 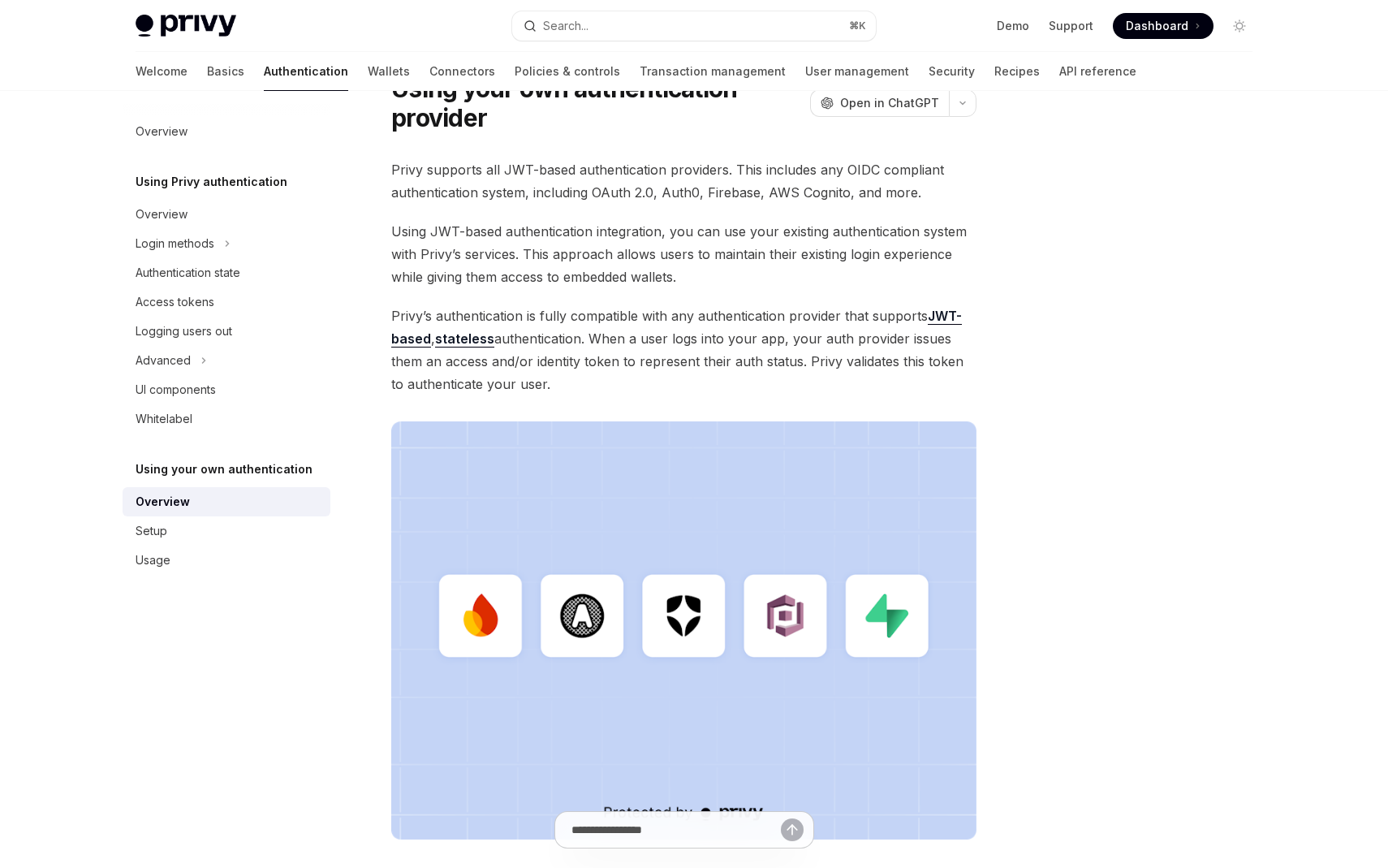 I want to click on button: Login methods, so click(x=227, y=243).